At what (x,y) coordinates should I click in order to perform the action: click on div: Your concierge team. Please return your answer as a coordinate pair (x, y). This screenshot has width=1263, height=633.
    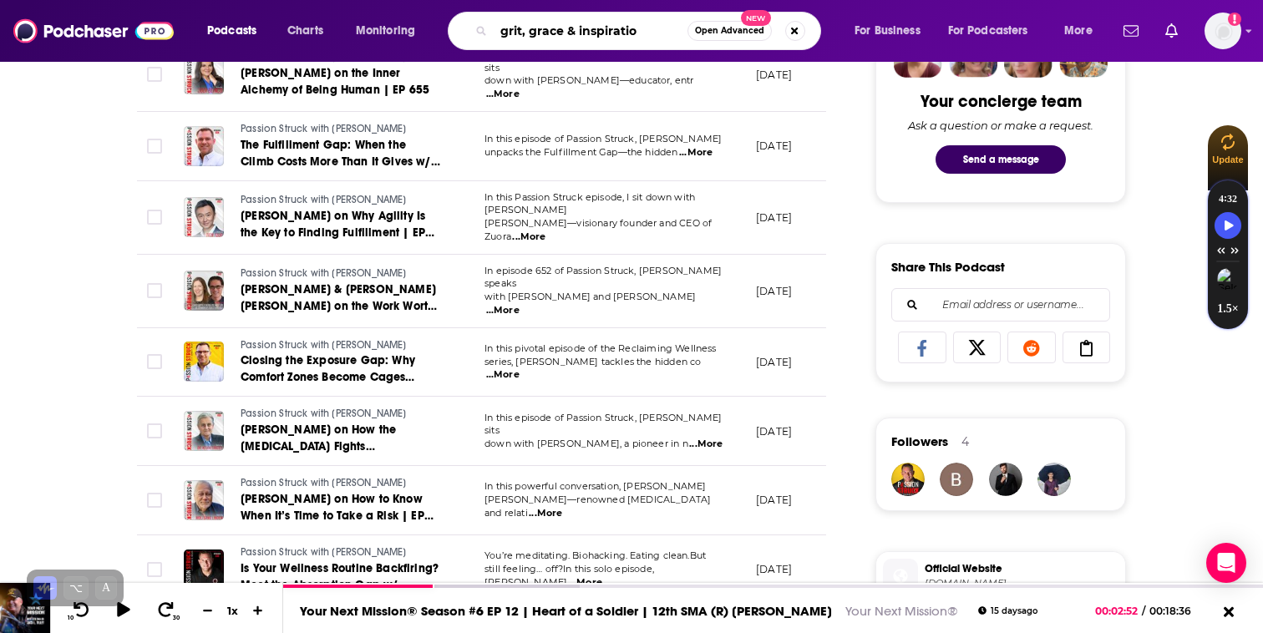
    Looking at the image, I should click on (1001, 101).